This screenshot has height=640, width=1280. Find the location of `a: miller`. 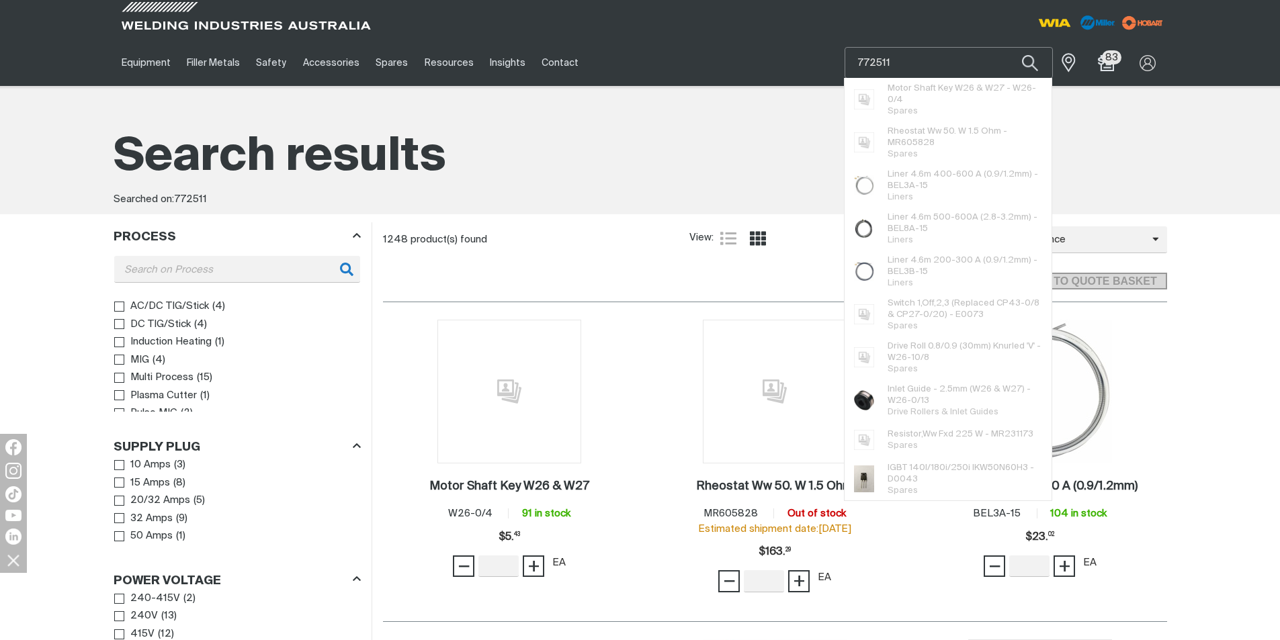

a: miller is located at coordinates (1142, 23).